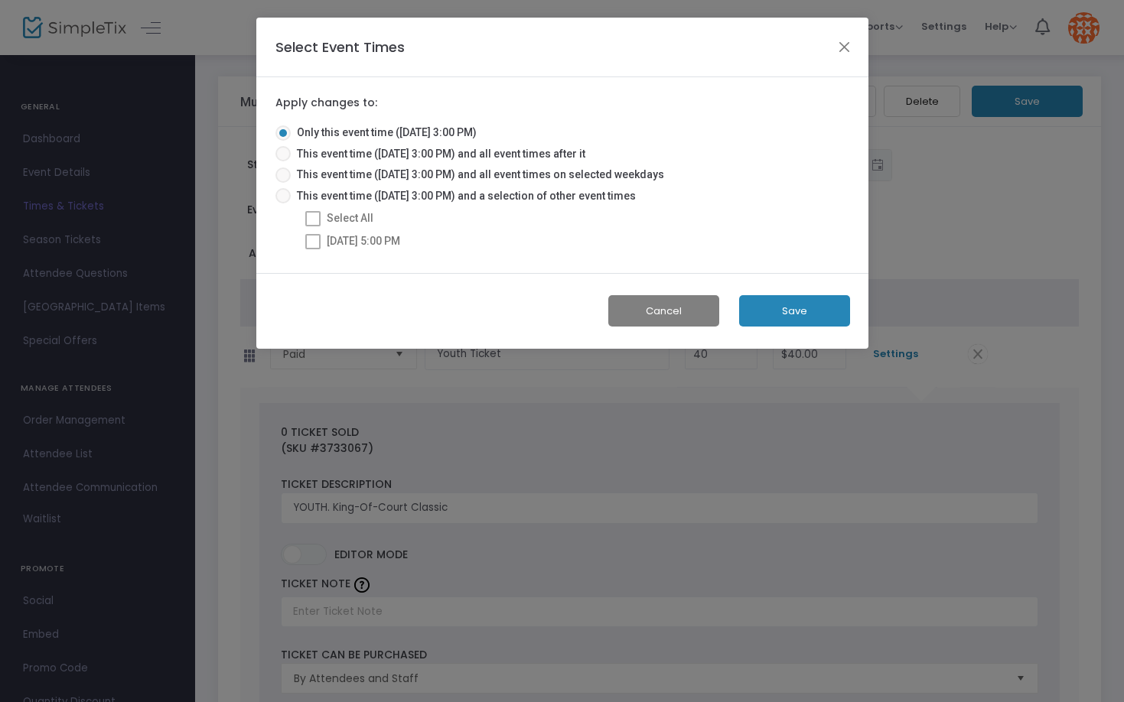 This screenshot has width=1124, height=702. Describe the element at coordinates (340, 47) in the screenshot. I see `h4: Select Event Times` at that location.